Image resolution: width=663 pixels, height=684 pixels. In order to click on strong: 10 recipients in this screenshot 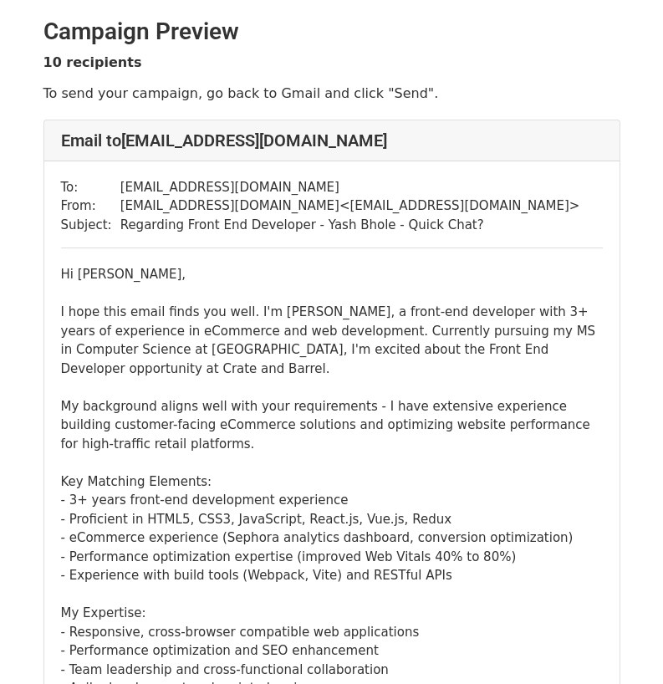, I will do `click(93, 62)`.